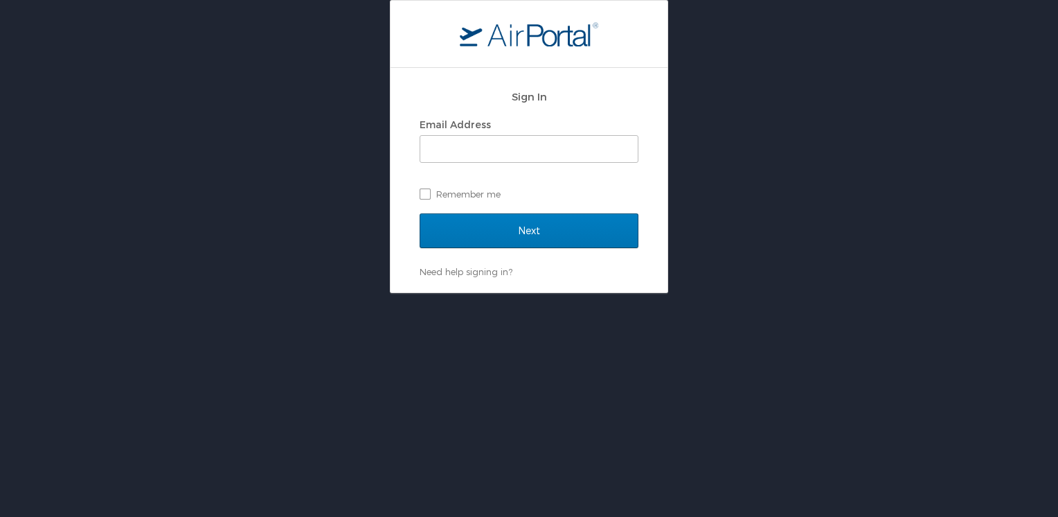 Image resolution: width=1058 pixels, height=517 pixels. Describe the element at coordinates (529, 96) in the screenshot. I see `h2: Sign In` at that location.